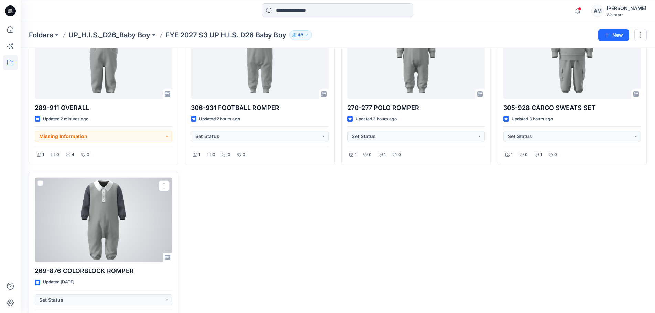 The image size is (655, 313). Describe the element at coordinates (41, 35) in the screenshot. I see `a: Folders` at that location.